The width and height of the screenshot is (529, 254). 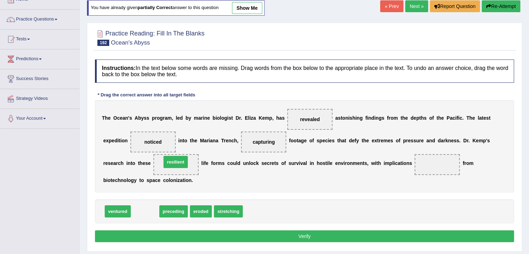 What do you see at coordinates (310, 119) in the screenshot?
I see `span: revealed` at bounding box center [310, 119].